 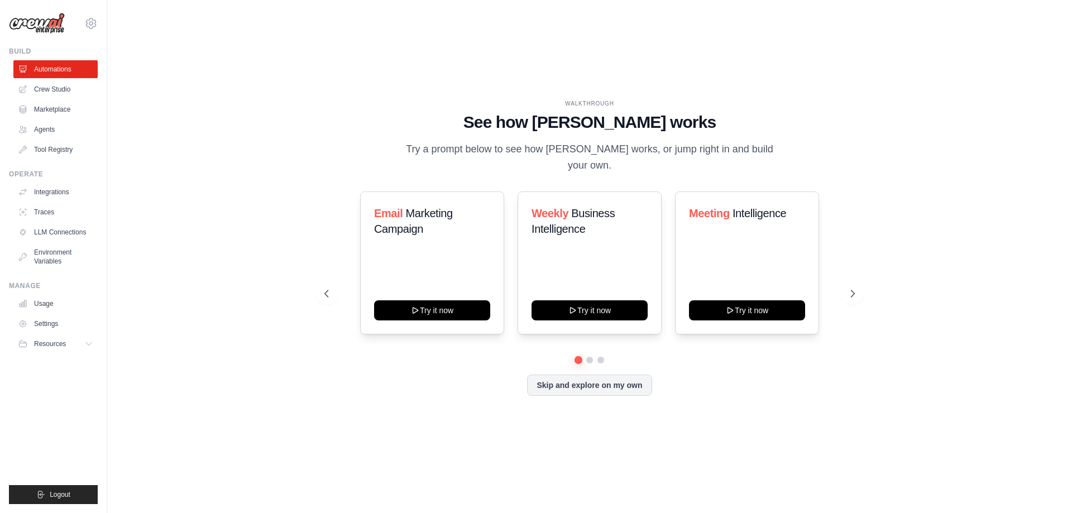 What do you see at coordinates (60, 494) in the screenshot?
I see `span: Logout` at bounding box center [60, 494].